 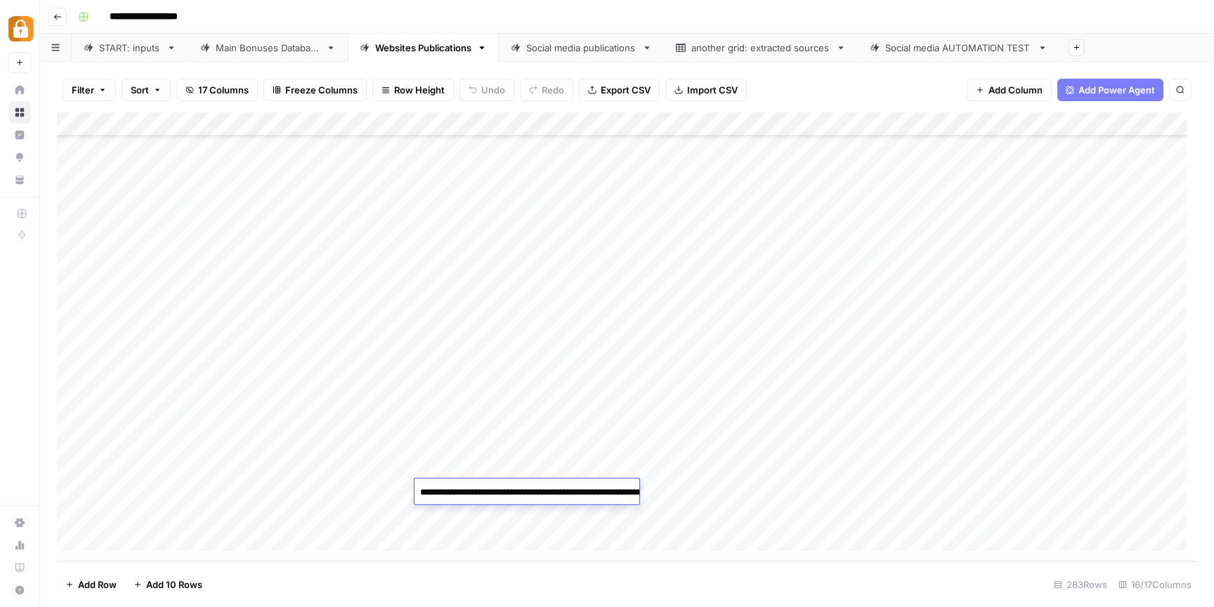 What do you see at coordinates (21, 29) in the screenshot?
I see `img: Adzz Logo` at bounding box center [21, 29].